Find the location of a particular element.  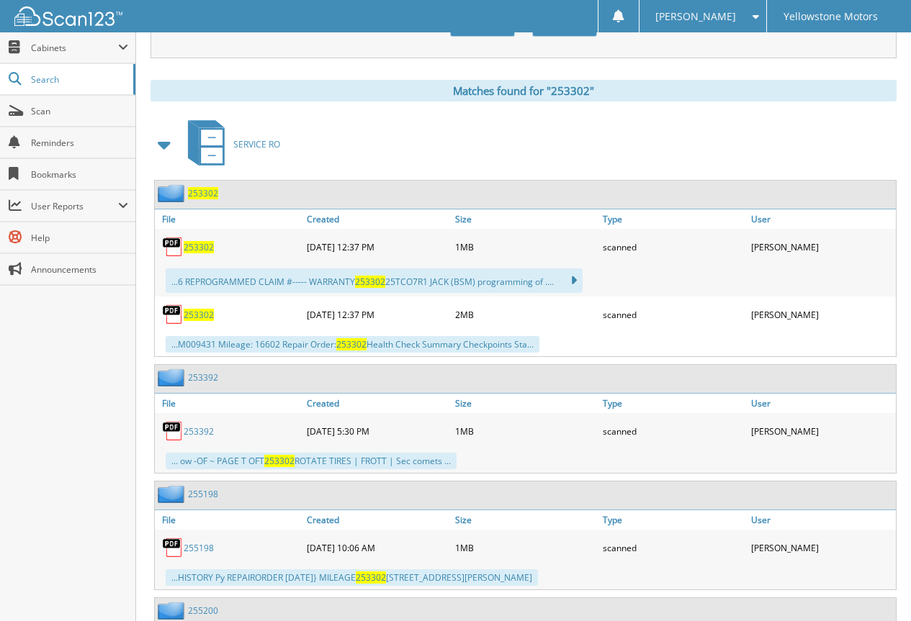

a: SERVICE RO is located at coordinates (230, 144).